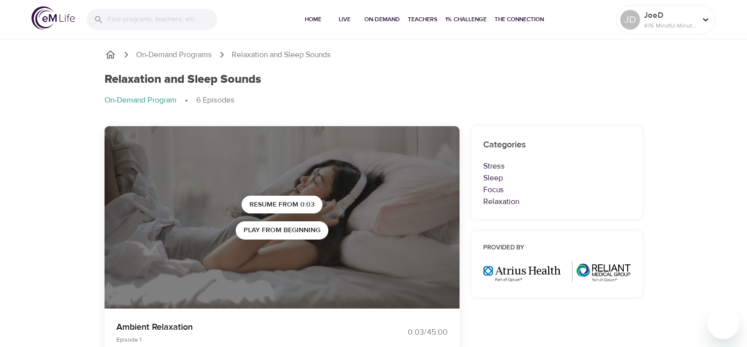 The height and width of the screenshot is (347, 747). I want to click on span: 1% Challenge, so click(466, 19).